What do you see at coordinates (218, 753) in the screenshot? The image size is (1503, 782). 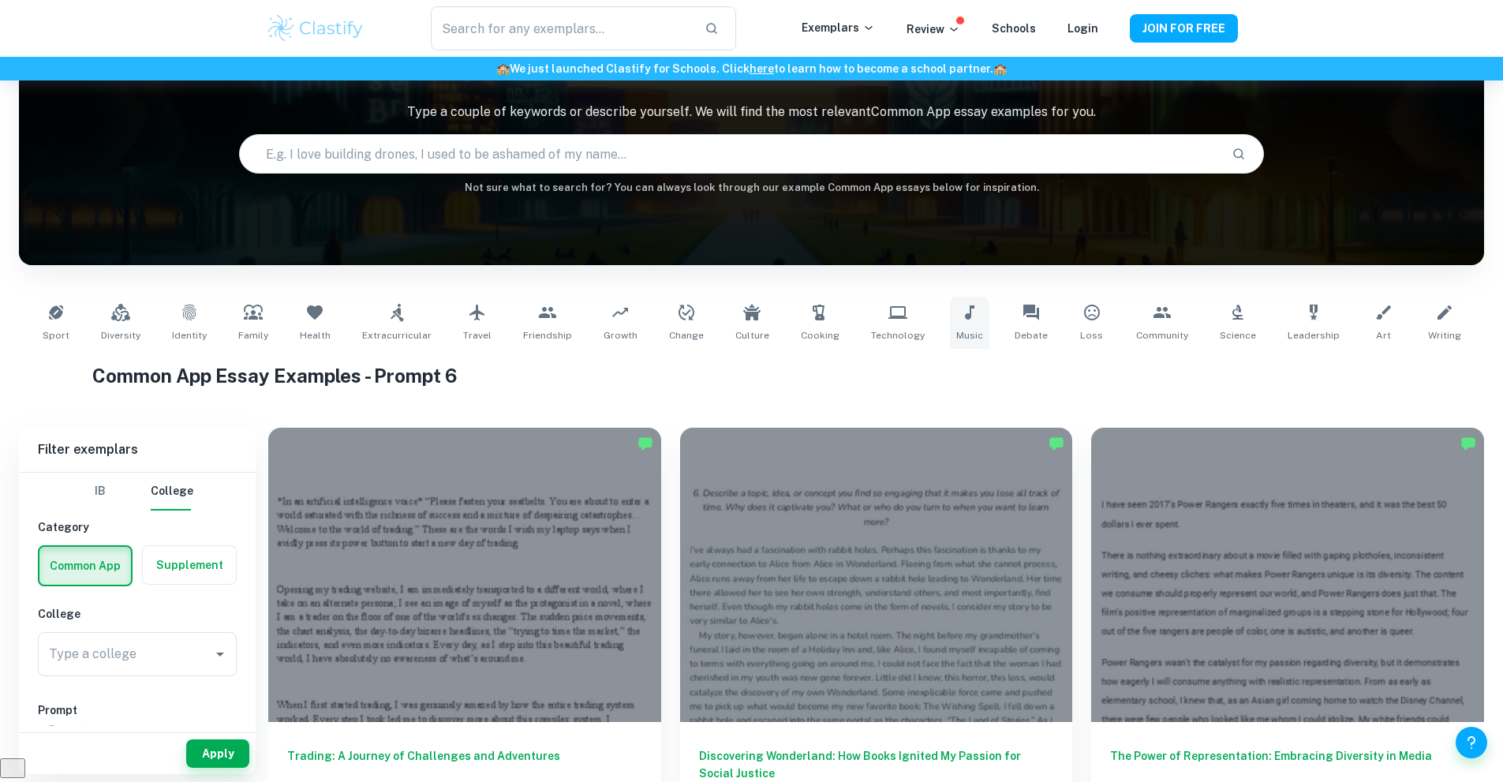 I see `button: Apply` at bounding box center [218, 753].